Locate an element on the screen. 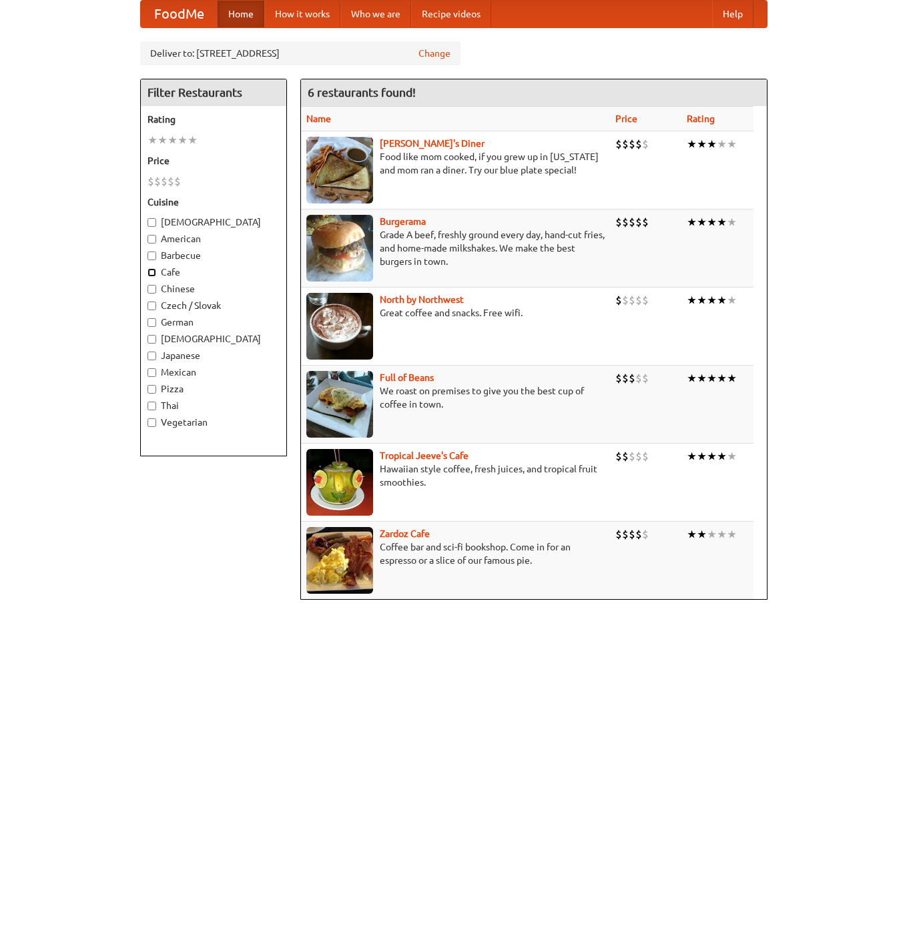  input: Vegetarian is located at coordinates (151, 422).